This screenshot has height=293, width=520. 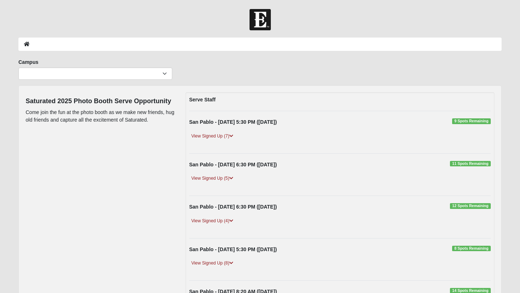 I want to click on img: Church of Eleven22 Logo, so click(x=260, y=20).